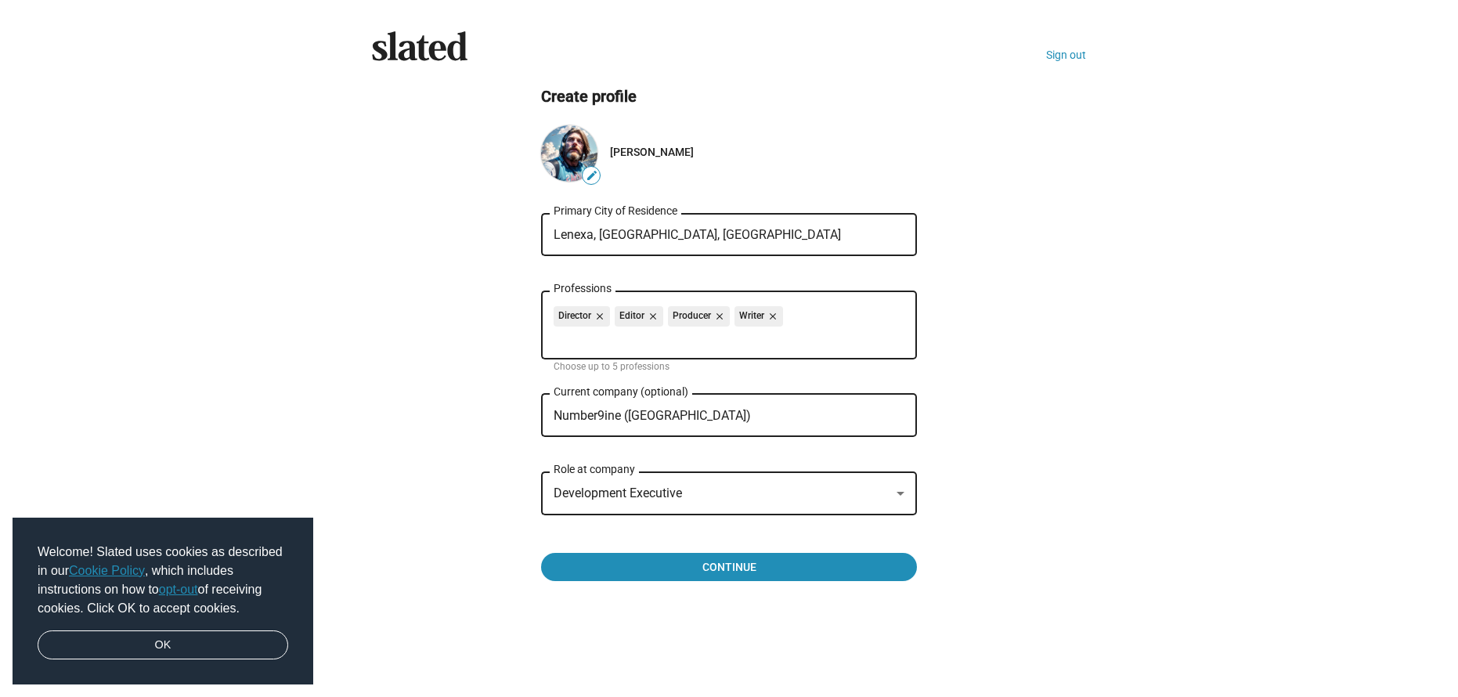  I want to click on a: opt-out, so click(179, 589).